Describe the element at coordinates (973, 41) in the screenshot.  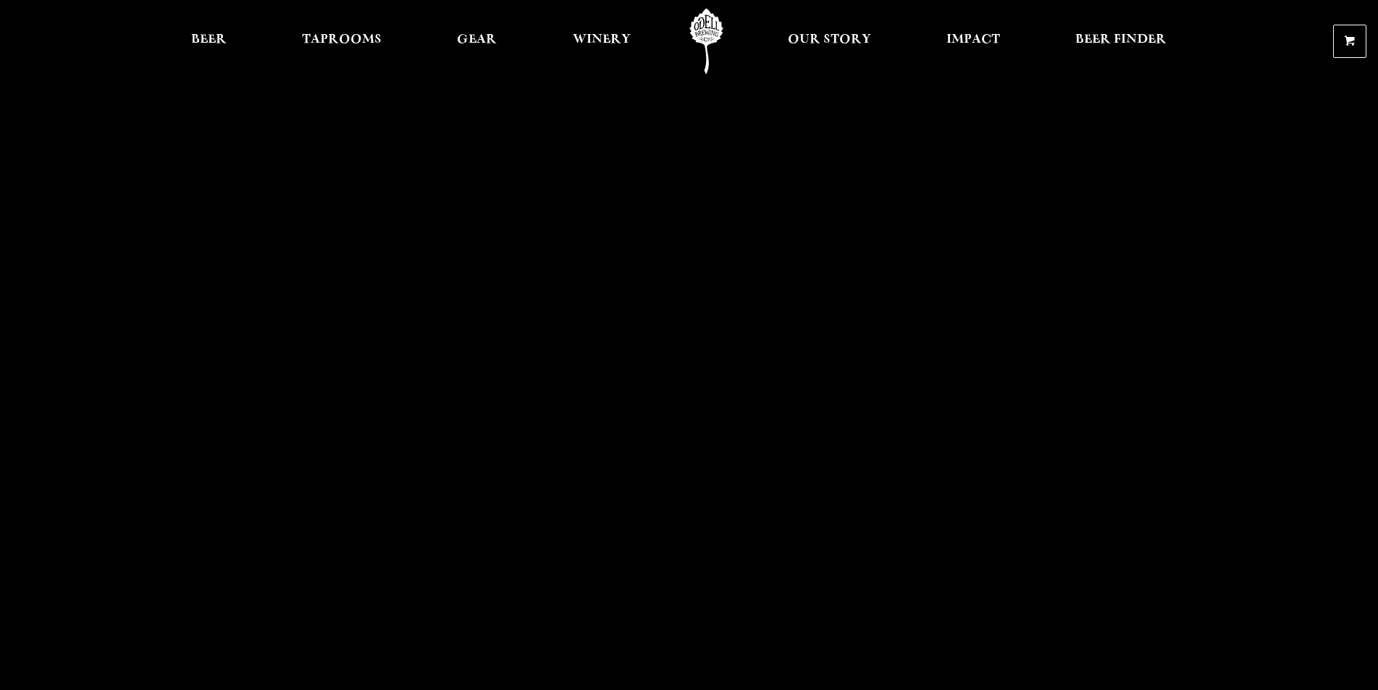
I see `a: Impact` at that location.